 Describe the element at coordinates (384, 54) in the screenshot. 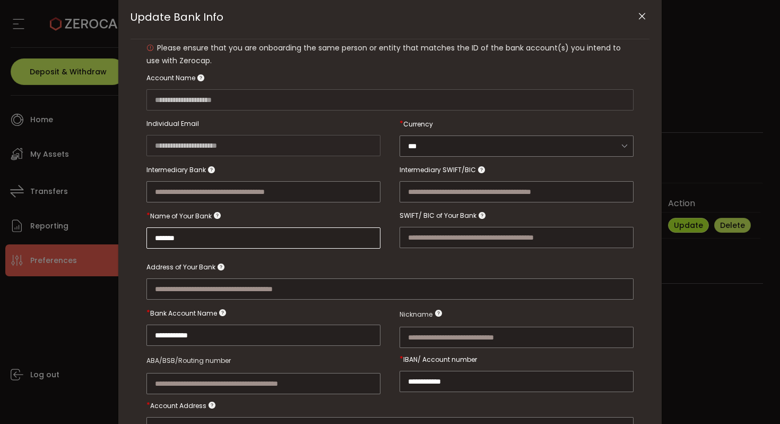

I see `span: Please ensure that you are onboarding the same person or entity that matches the ID of the bank a...` at that location.